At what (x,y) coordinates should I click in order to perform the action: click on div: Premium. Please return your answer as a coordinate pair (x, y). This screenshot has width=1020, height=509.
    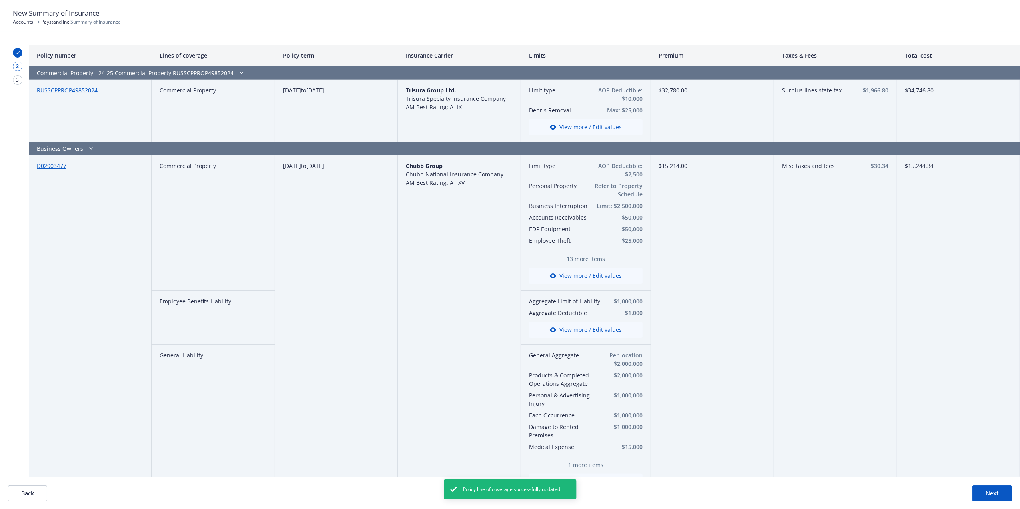
    Looking at the image, I should click on (712, 56).